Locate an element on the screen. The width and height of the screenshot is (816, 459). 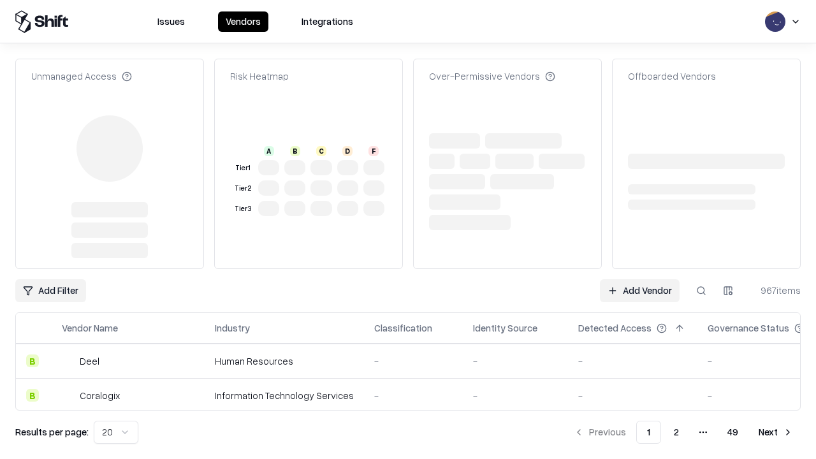
div: Human Resources is located at coordinates (284, 361).